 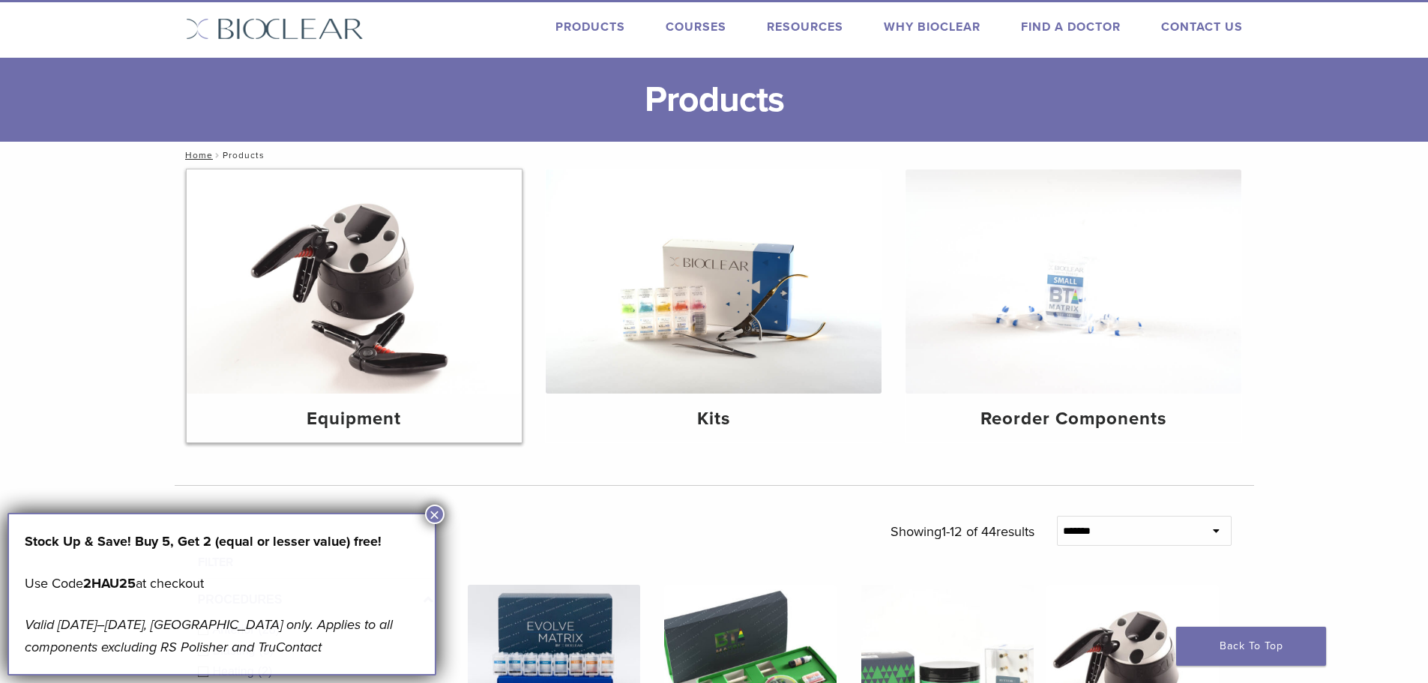 What do you see at coordinates (1073, 306) in the screenshot?
I see `a: Reorder Components` at bounding box center [1073, 306].